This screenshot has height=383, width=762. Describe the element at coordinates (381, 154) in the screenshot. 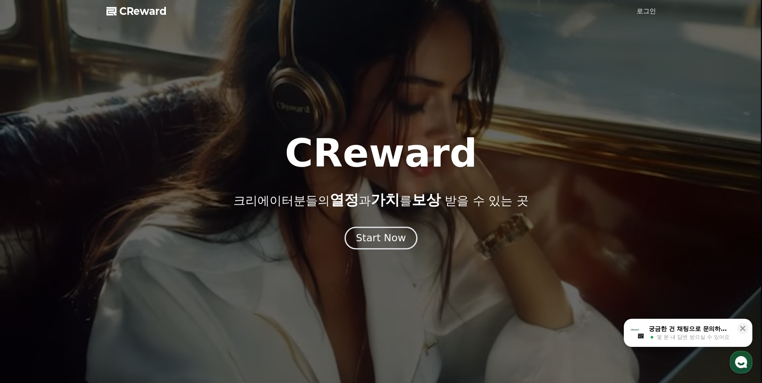

I see `h1: CReward` at that location.